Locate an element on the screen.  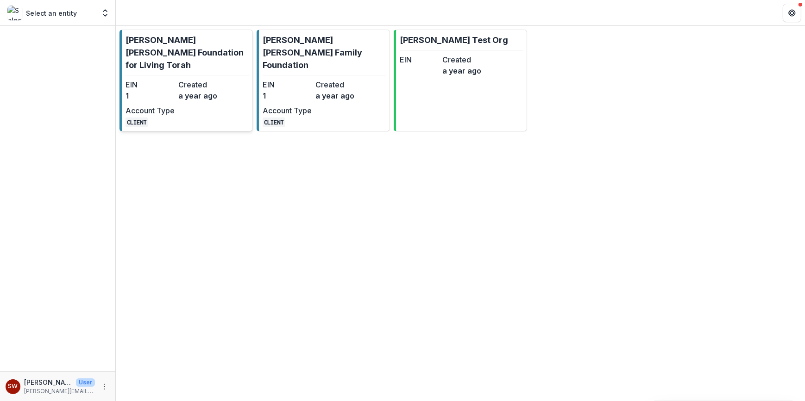
button: Get Help is located at coordinates (792, 13).